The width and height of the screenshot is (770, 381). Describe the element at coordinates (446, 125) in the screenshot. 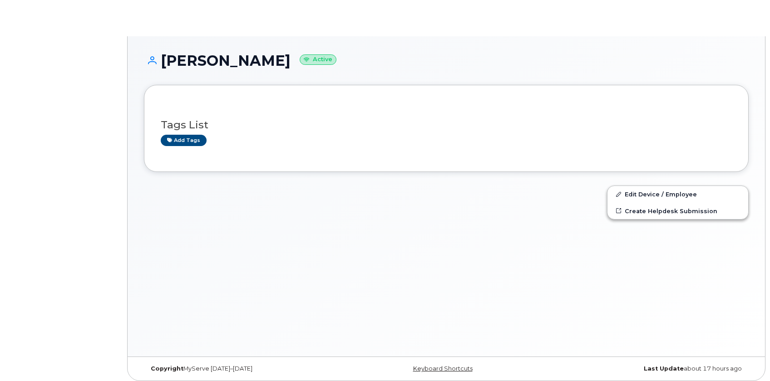

I see `h3: Tags List` at that location.